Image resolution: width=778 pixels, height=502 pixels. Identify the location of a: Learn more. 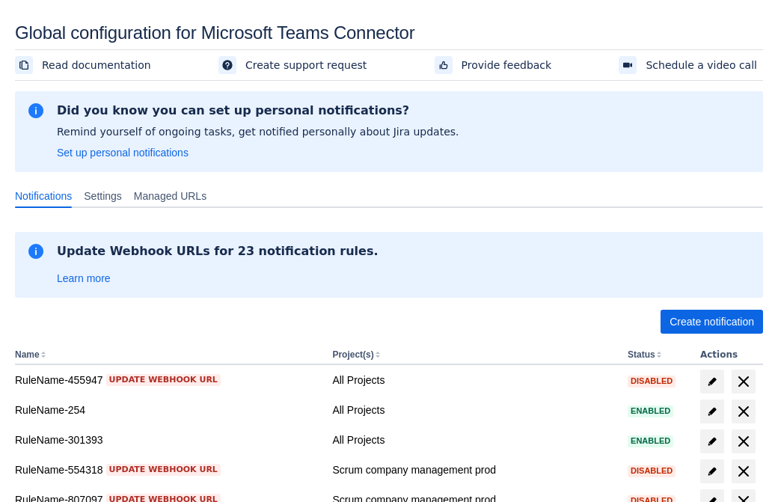
(84, 278).